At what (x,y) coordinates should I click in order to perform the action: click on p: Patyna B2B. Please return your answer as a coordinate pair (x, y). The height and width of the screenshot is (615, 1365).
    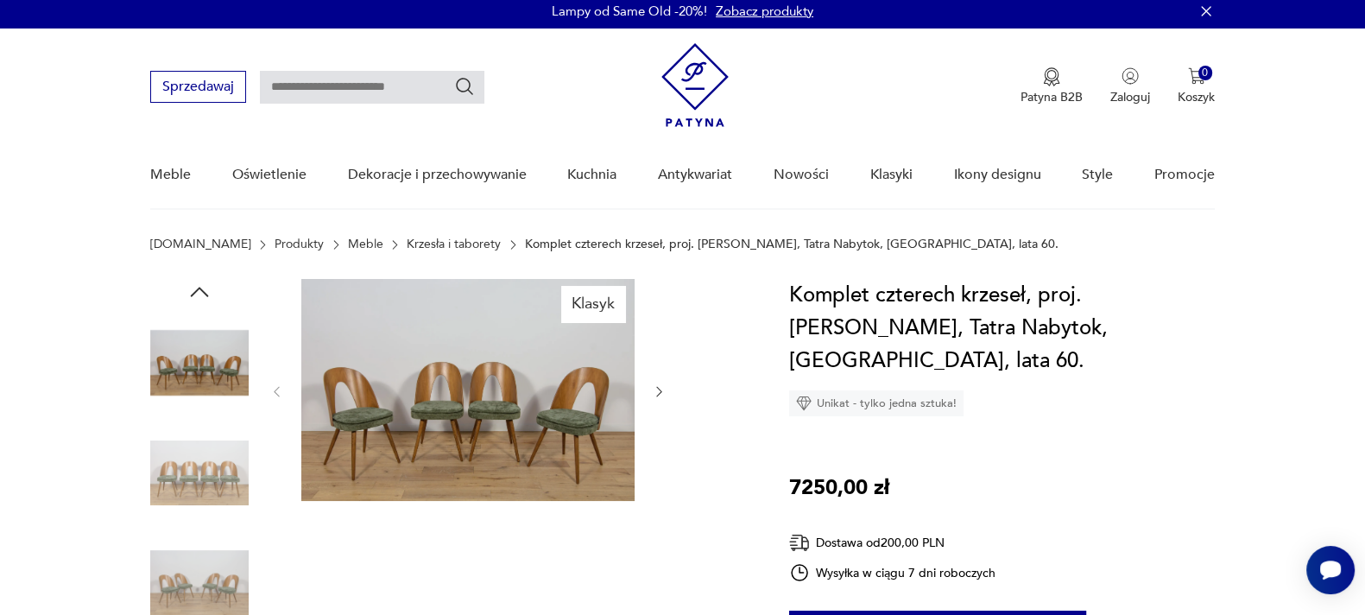
    Looking at the image, I should click on (1051, 97).